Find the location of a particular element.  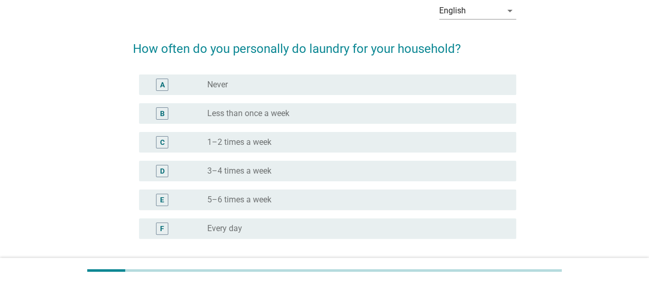

label: 3–4 times a week is located at coordinates (239, 171).